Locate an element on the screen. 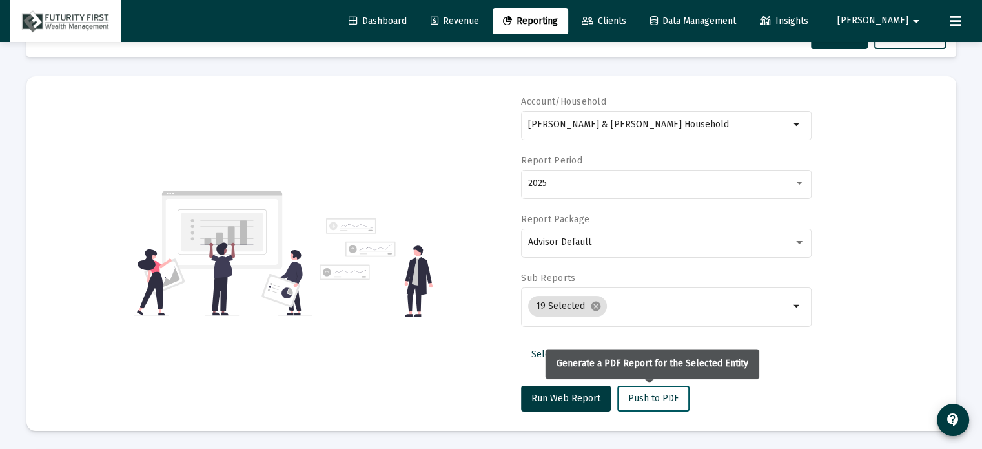  a: Data Management is located at coordinates (693, 21).